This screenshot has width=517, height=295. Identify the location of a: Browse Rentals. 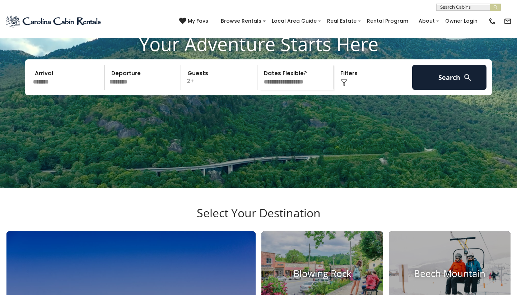
(241, 21).